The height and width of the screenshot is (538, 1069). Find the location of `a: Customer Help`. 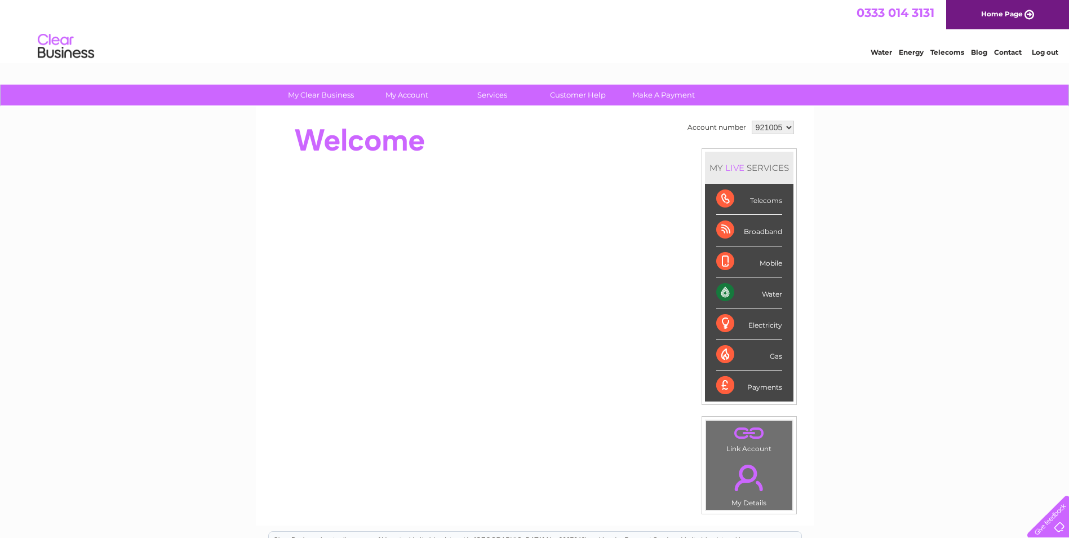

a: Customer Help is located at coordinates (578, 95).